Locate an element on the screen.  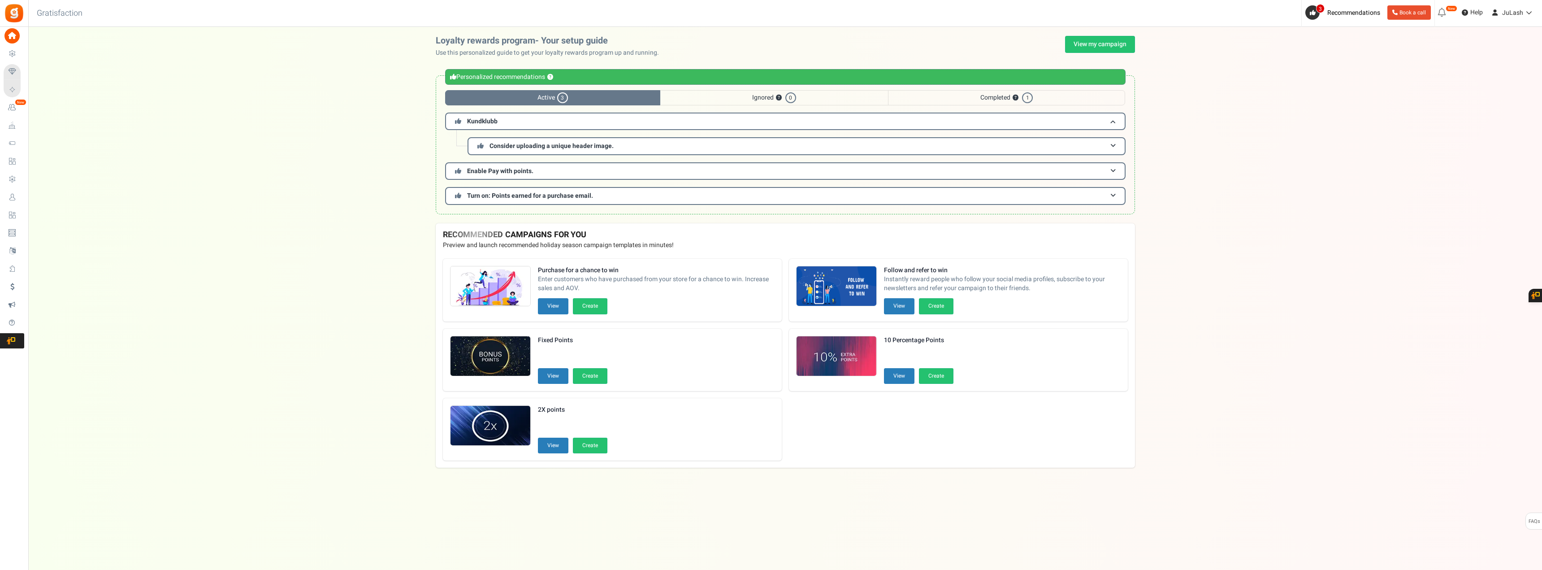
span: Active is located at coordinates (553, 98).